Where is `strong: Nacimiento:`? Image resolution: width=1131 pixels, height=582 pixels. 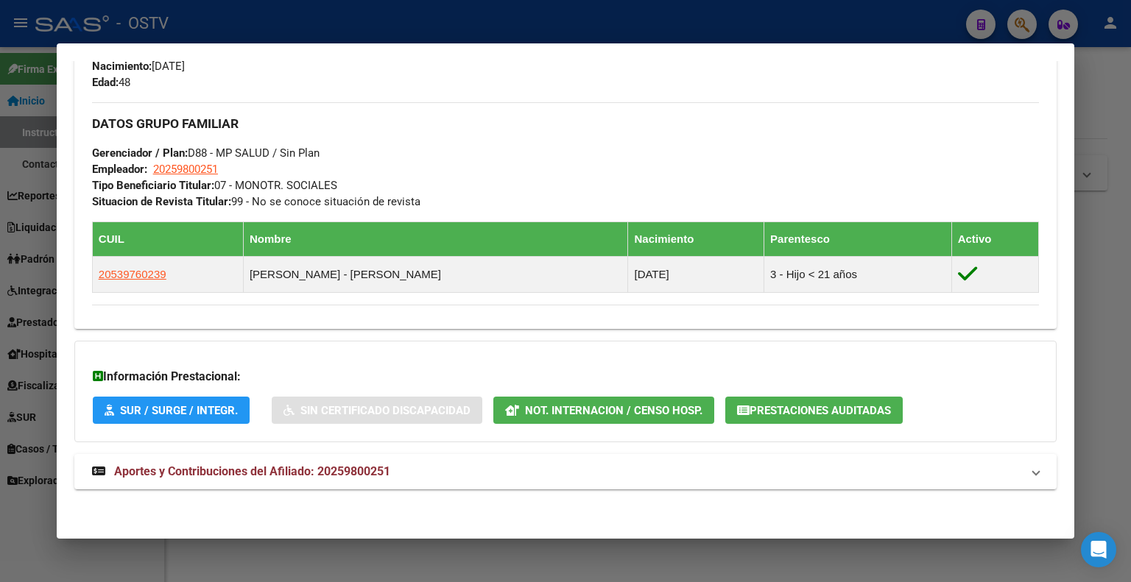
strong: Nacimiento: is located at coordinates (121, 66).